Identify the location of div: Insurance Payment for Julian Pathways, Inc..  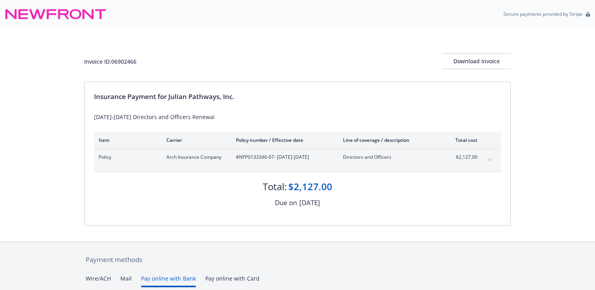
(297, 97).